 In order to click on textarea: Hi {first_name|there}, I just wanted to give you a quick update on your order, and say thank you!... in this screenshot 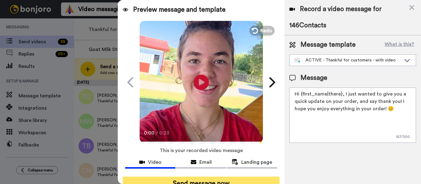, I will do `click(352, 115)`.